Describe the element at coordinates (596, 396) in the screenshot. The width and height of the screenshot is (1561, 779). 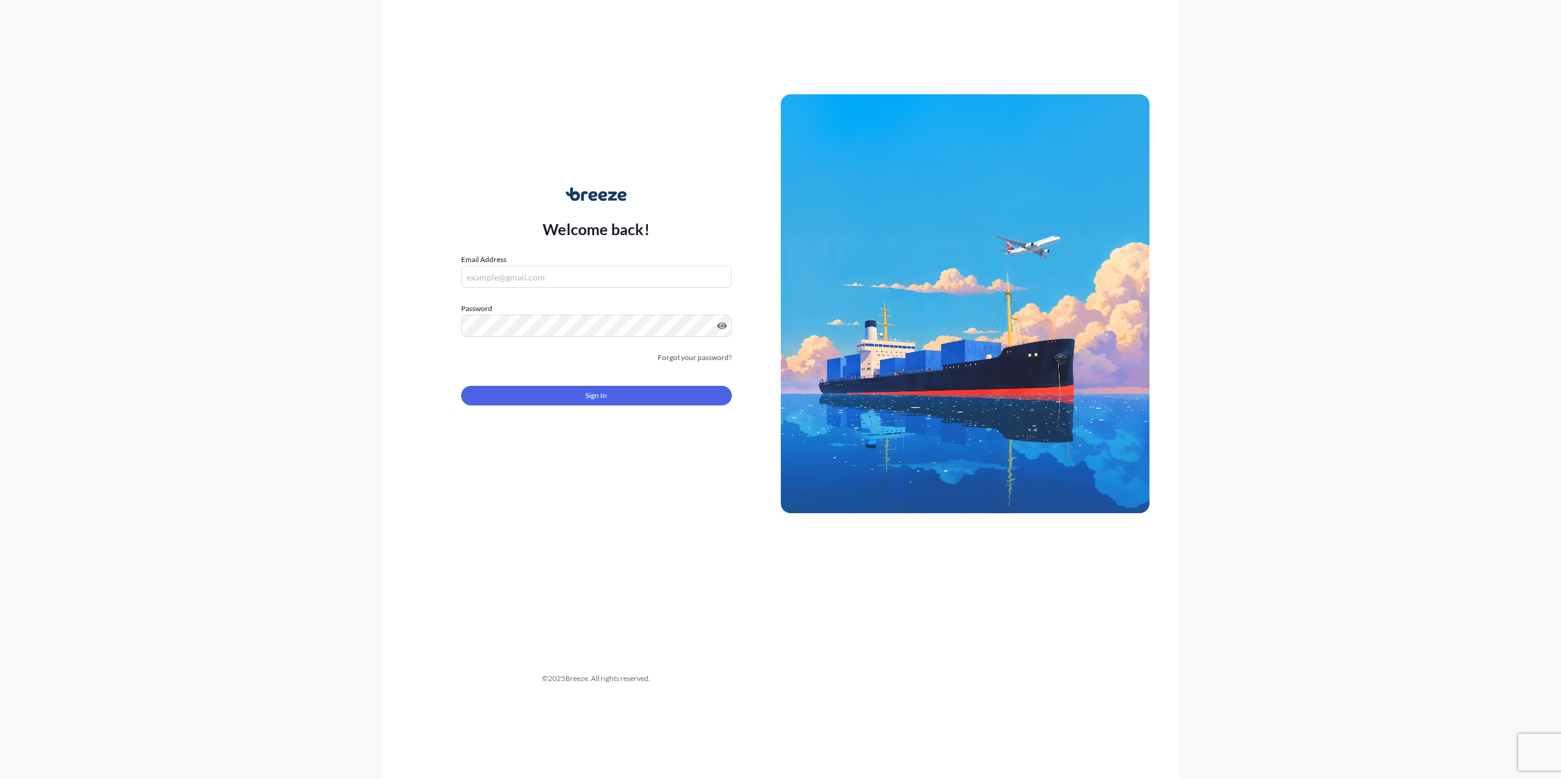
I see `span: Sign In` at that location.